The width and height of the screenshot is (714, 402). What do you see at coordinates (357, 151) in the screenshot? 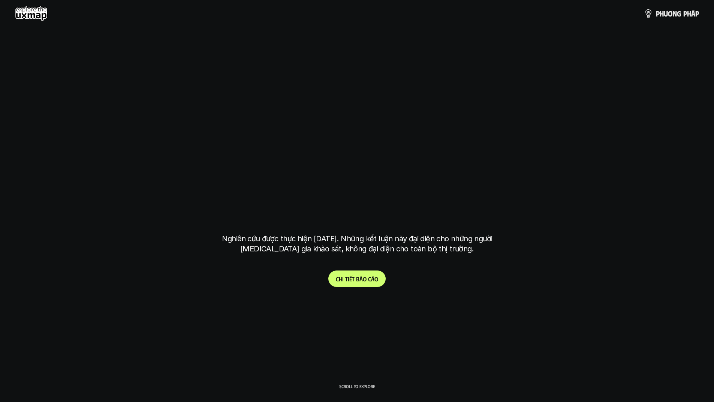
I see `h1: phạm vi công việc của` at bounding box center [357, 151].